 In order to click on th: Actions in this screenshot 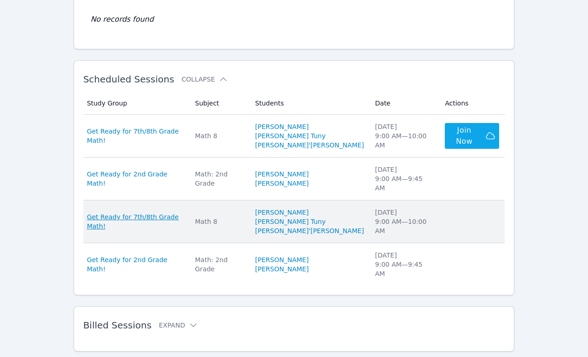, I will do `click(472, 103)`.